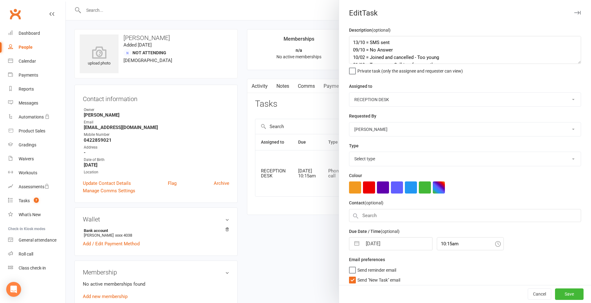 This screenshot has width=591, height=303. Describe the element at coordinates (354, 146) in the screenshot. I see `label: Type` at that location.